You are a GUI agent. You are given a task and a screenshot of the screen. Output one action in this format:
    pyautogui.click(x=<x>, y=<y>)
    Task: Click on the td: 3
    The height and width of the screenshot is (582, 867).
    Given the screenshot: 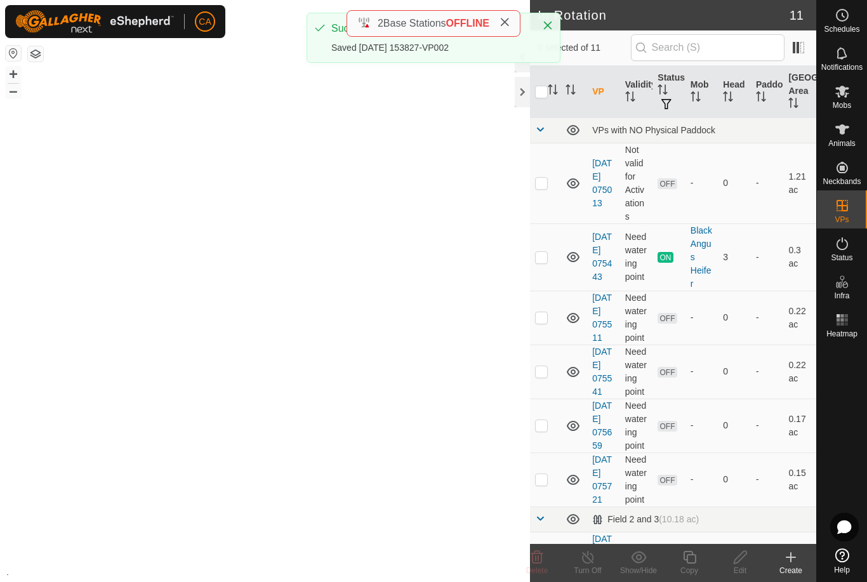 What is the action you would take?
    pyautogui.click(x=735, y=257)
    